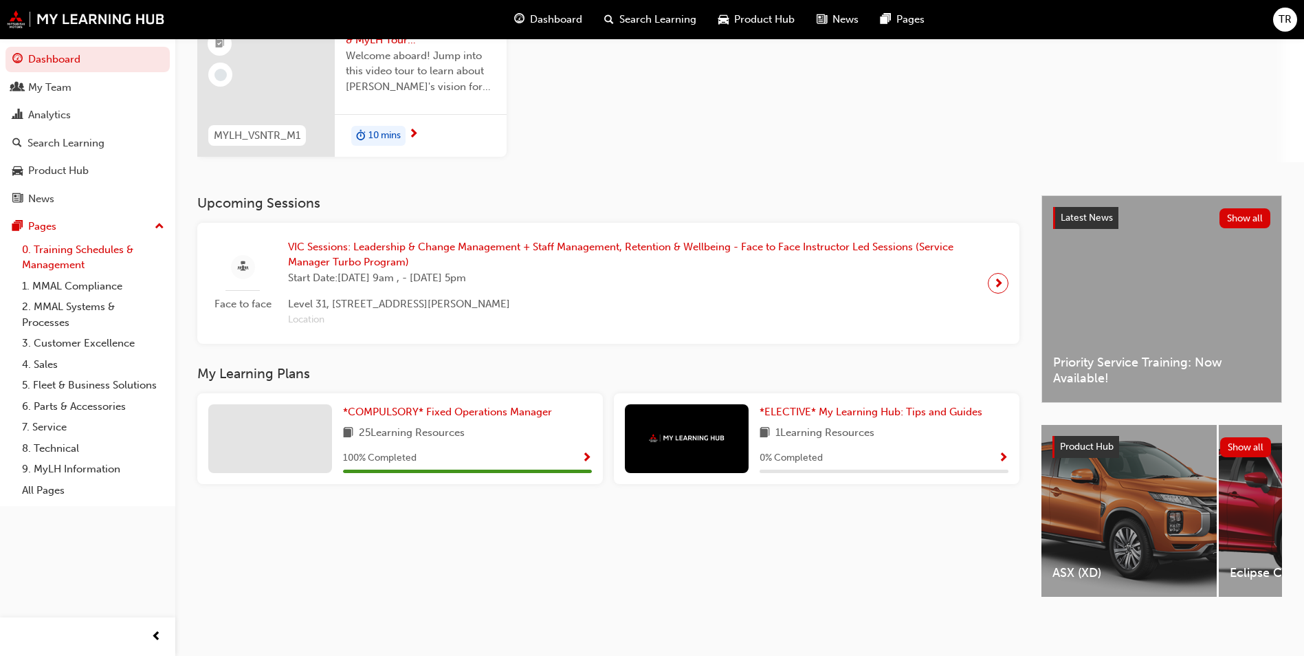  I want to click on h3: My Learning Plans, so click(608, 373).